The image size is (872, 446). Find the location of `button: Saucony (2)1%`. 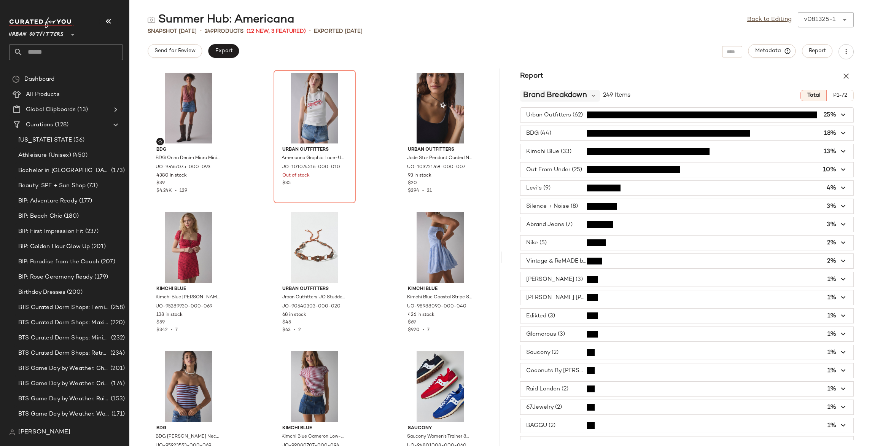

button: Saucony (2)1% is located at coordinates (687, 352).